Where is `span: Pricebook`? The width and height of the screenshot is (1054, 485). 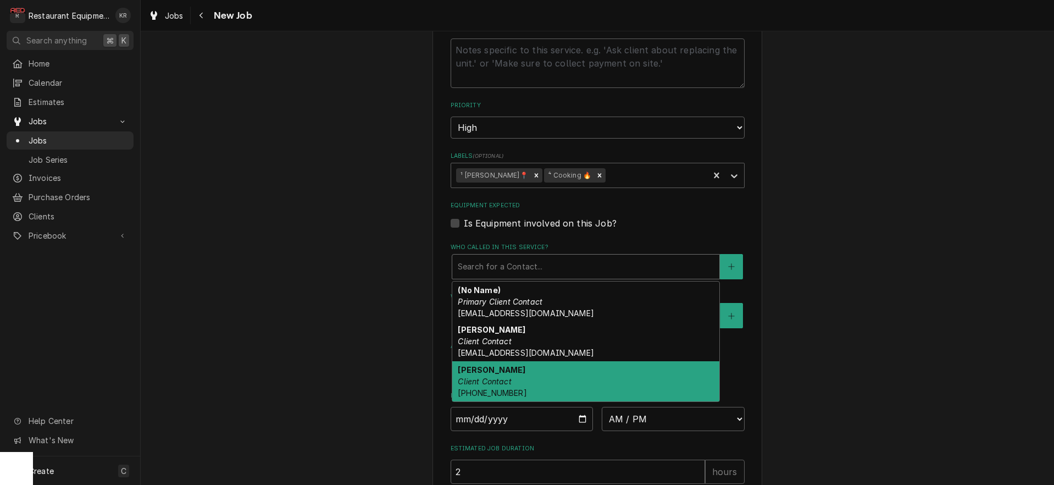 span: Pricebook is located at coordinates (70, 235).